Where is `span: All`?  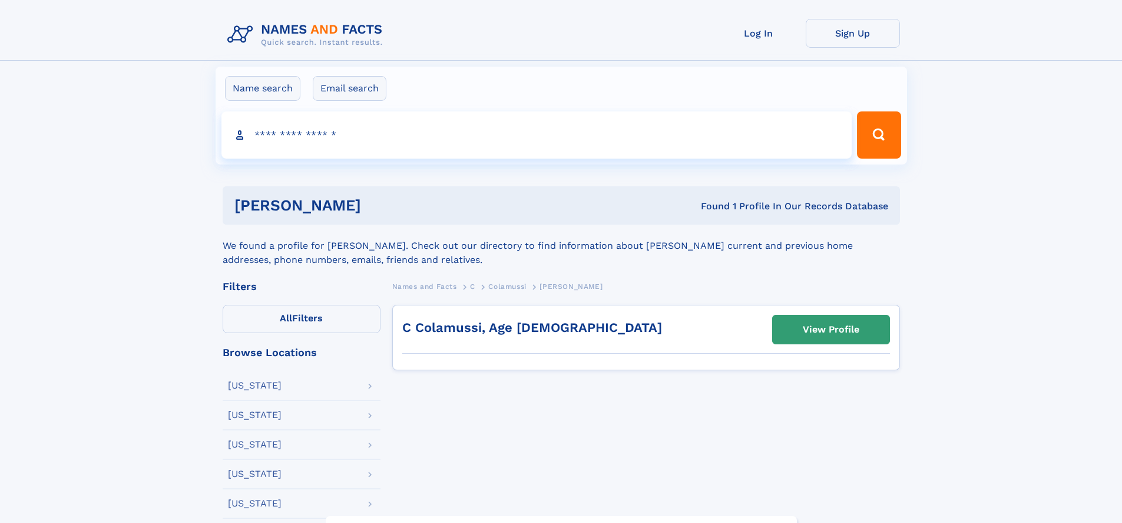 span: All is located at coordinates (286, 318).